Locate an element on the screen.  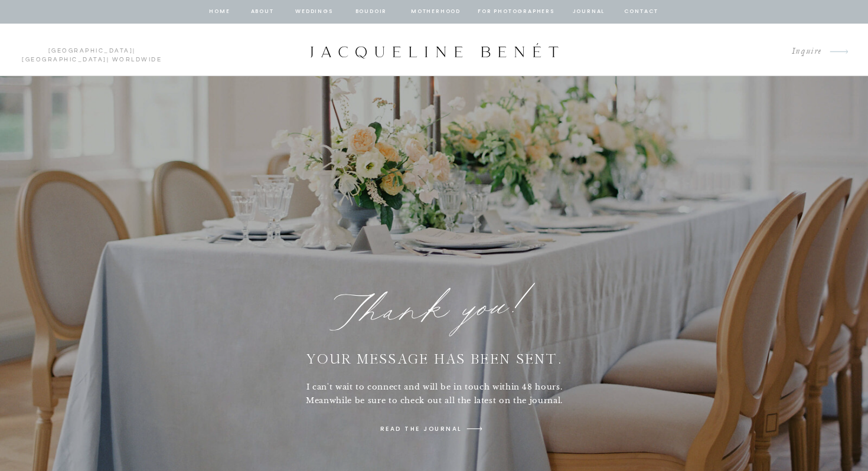
h1: Thank you! is located at coordinates (433, 314).